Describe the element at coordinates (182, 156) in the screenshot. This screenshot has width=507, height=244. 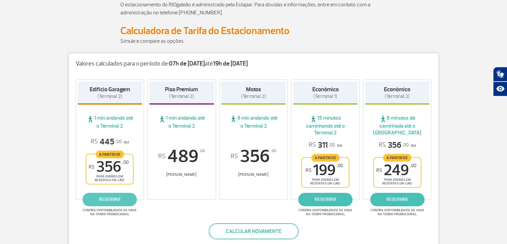
I see `span: 489` at that location.